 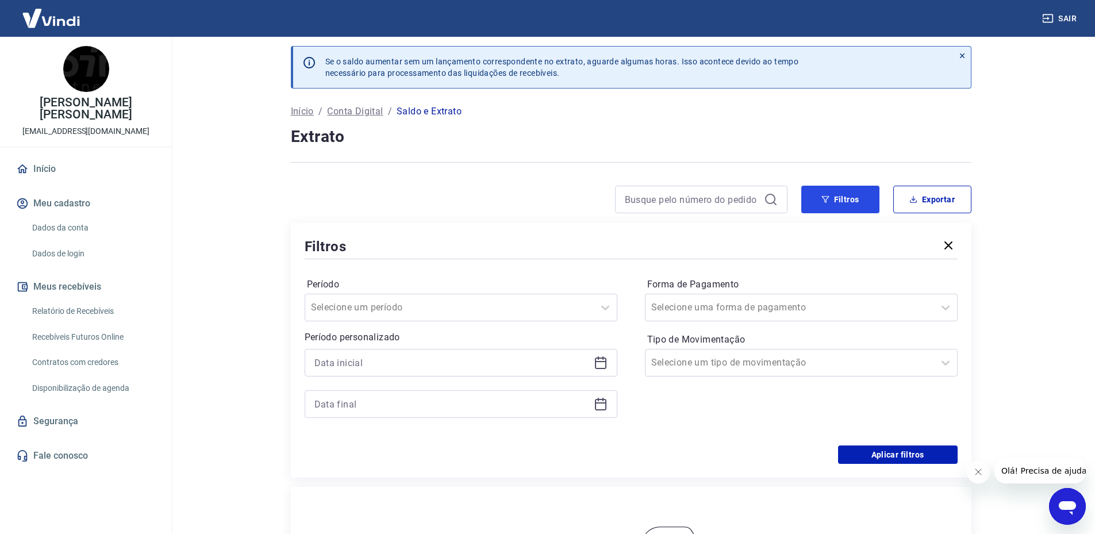 I want to click on p: Início, so click(x=302, y=111).